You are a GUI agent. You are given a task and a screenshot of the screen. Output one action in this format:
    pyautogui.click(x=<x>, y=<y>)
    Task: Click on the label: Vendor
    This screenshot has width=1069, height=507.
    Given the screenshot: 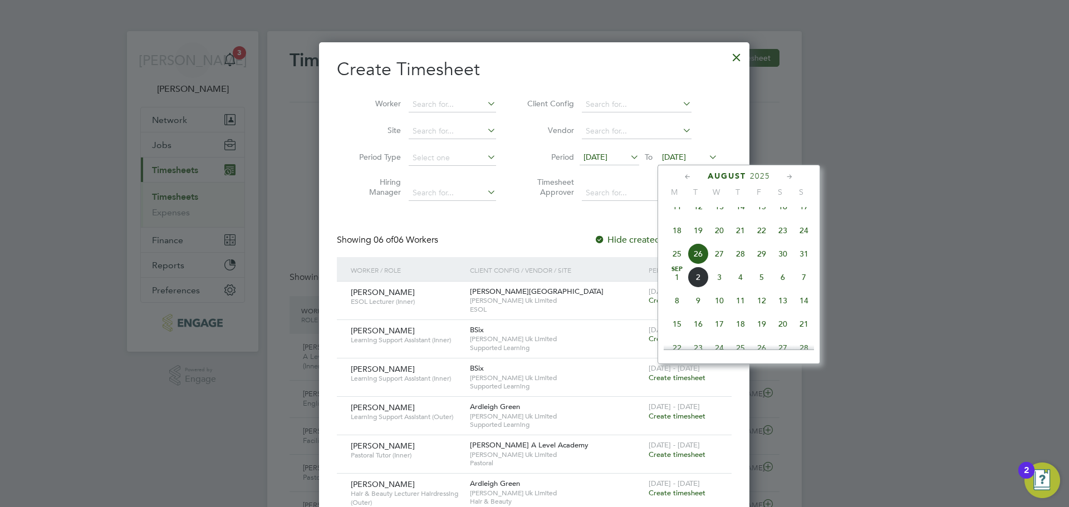 What is the action you would take?
    pyautogui.click(x=549, y=130)
    